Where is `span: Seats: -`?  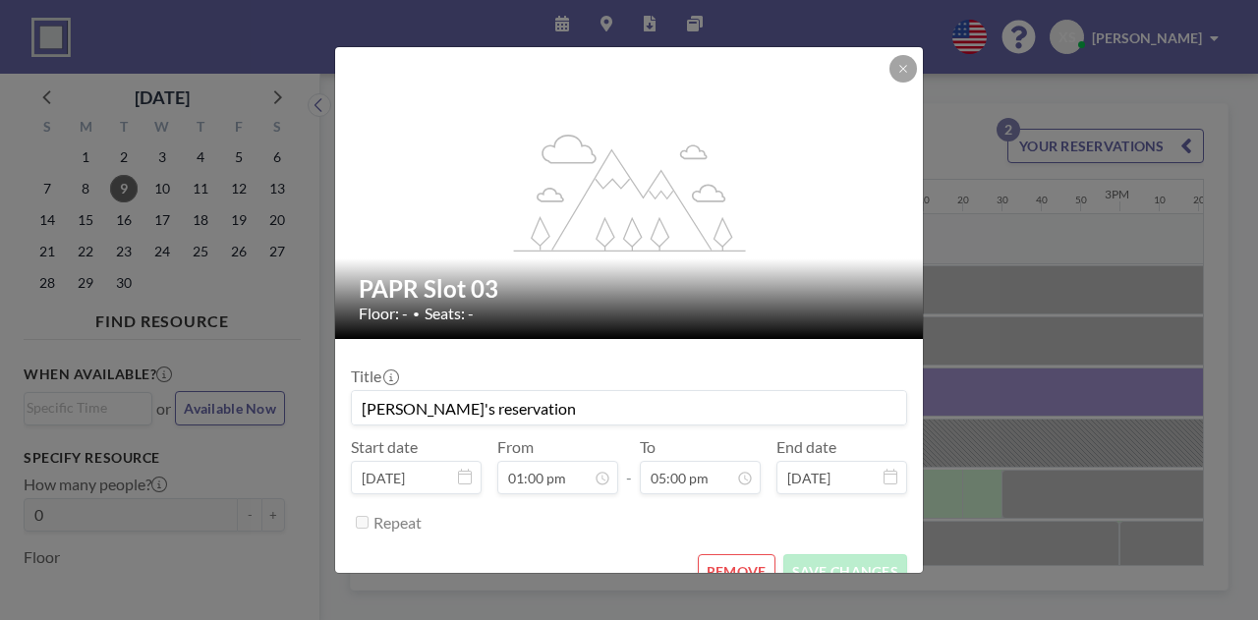
span: Seats: - is located at coordinates (449, 313).